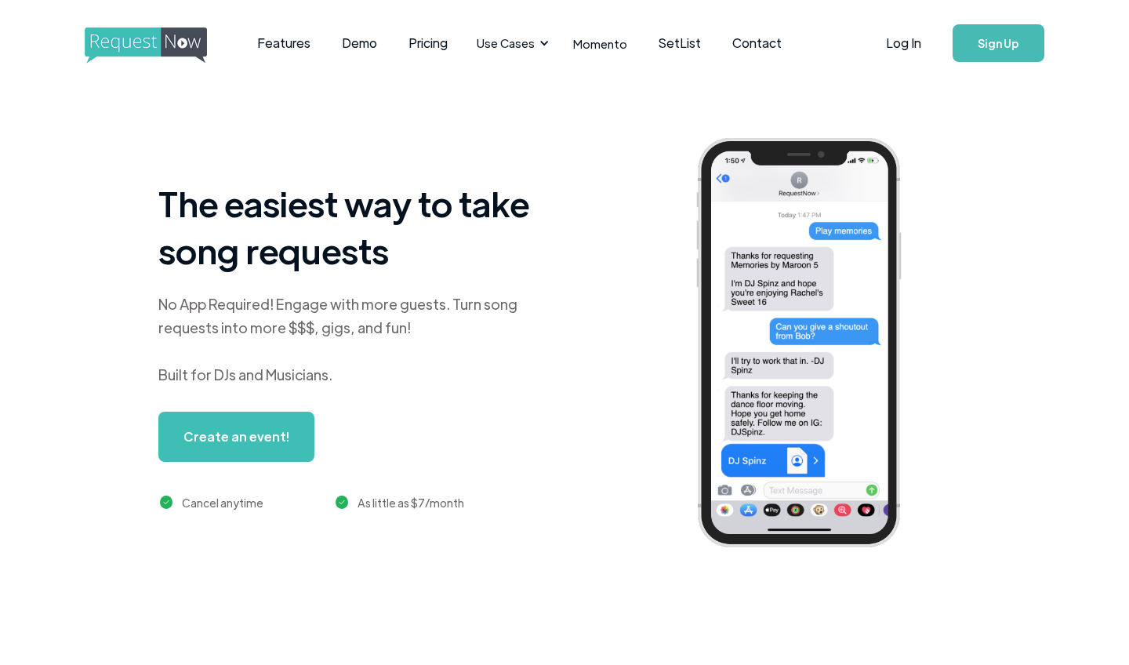 Image resolution: width=1129 pixels, height=665 pixels. What do you see at coordinates (411, 503) in the screenshot?
I see `div: As little as $7/month` at bounding box center [411, 503].